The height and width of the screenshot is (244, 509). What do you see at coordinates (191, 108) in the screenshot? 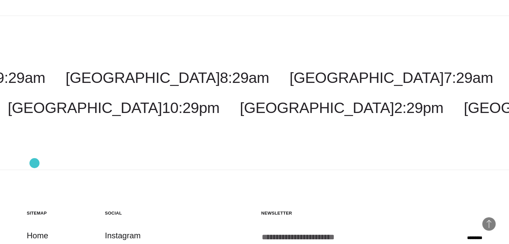
I see `span: 10:29pm` at bounding box center [191, 108].